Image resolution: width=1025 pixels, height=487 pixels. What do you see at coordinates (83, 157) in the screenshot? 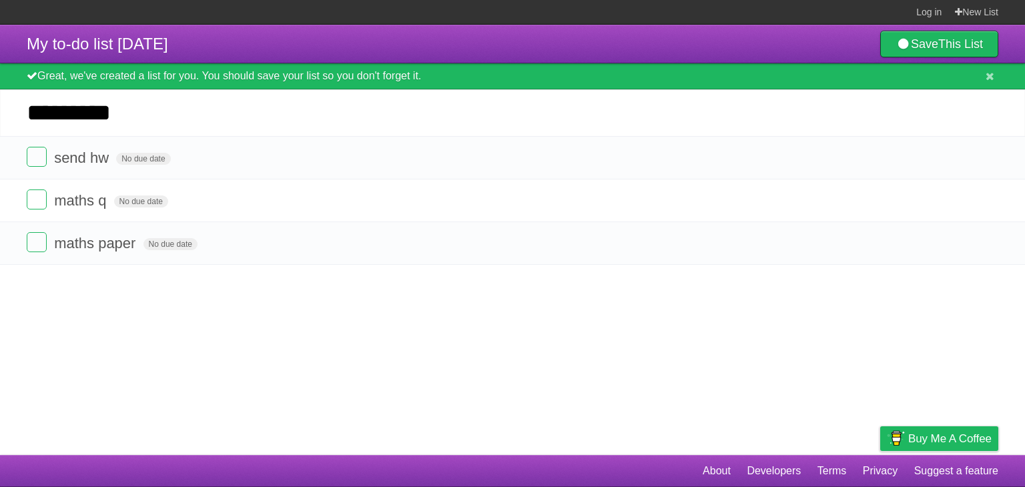
I see `span: send hw` at bounding box center [83, 157].